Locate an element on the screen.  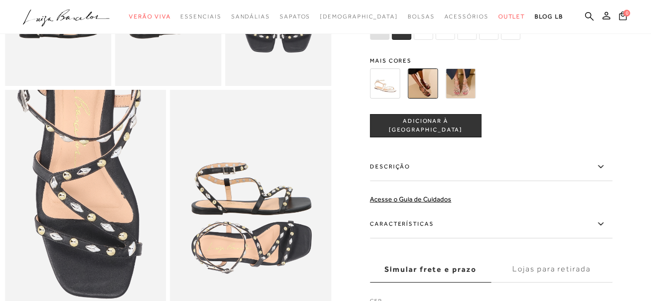
button: 0 is located at coordinates (623, 17).